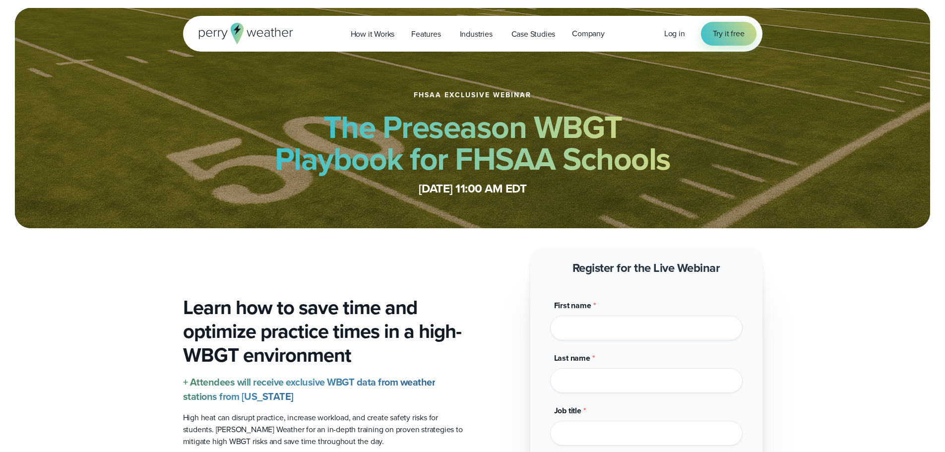 The height and width of the screenshot is (452, 945). I want to click on span: Try it free, so click(729, 34).